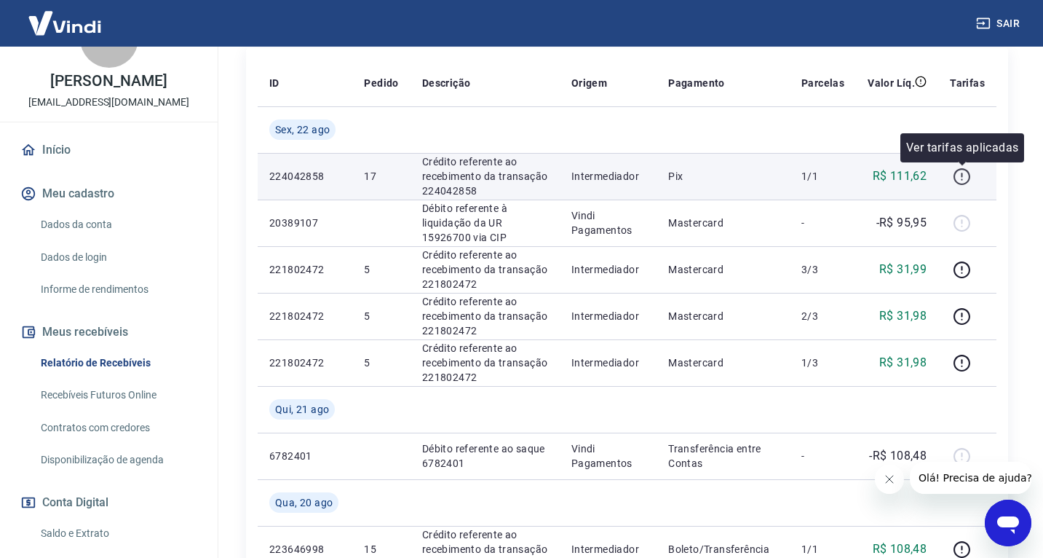 The image size is (1043, 558). I want to click on a: Saldo e Extrato, so click(117, 533).